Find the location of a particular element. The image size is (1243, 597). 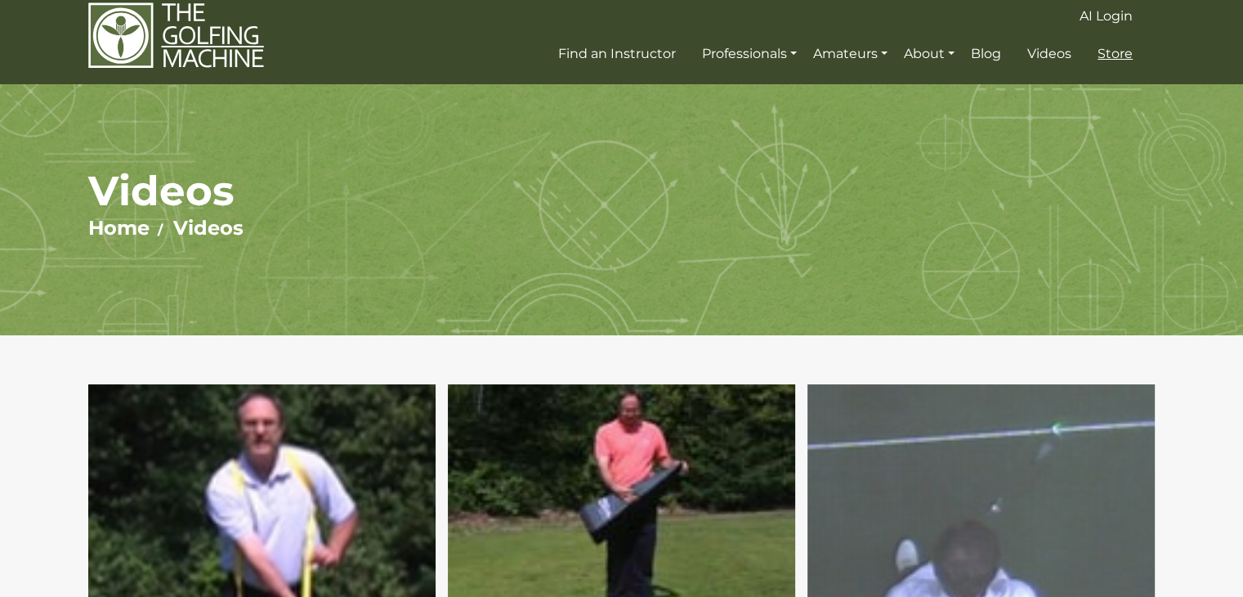

span: Store is located at coordinates (1115, 53).